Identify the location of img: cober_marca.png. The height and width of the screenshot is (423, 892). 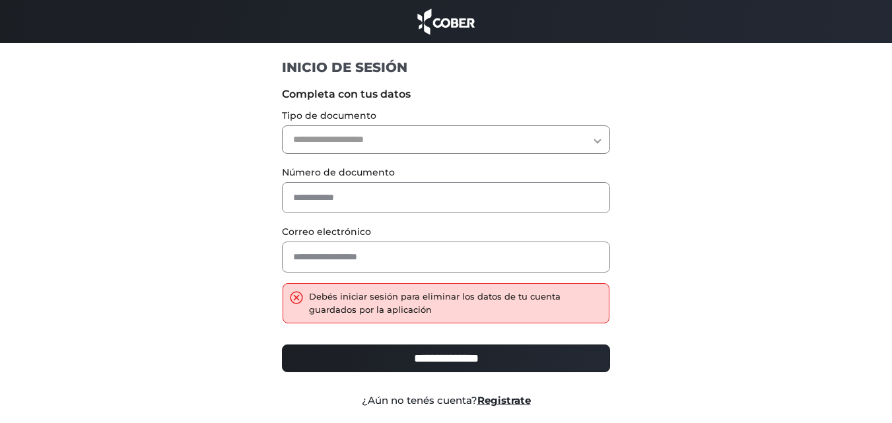
(446, 21).